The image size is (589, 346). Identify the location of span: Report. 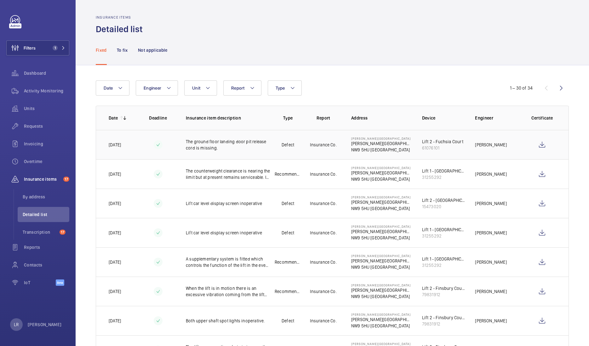
(238, 88).